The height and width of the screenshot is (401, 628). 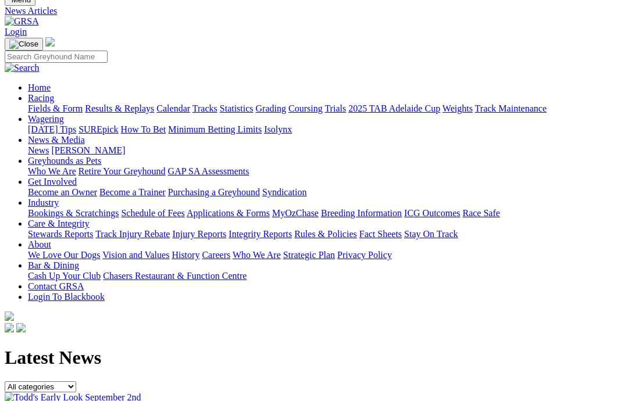 I want to click on a: Get Involved, so click(x=52, y=181).